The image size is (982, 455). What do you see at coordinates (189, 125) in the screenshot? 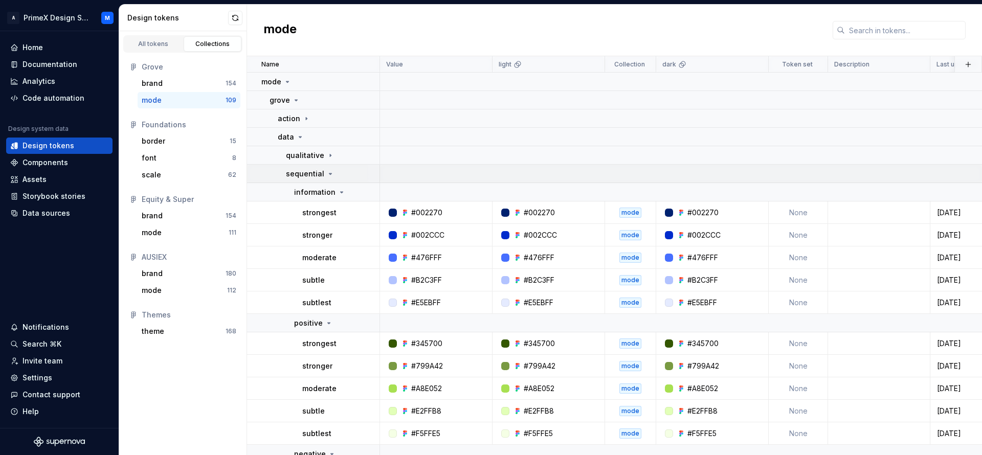
I see `div: Foundations` at bounding box center [189, 125].